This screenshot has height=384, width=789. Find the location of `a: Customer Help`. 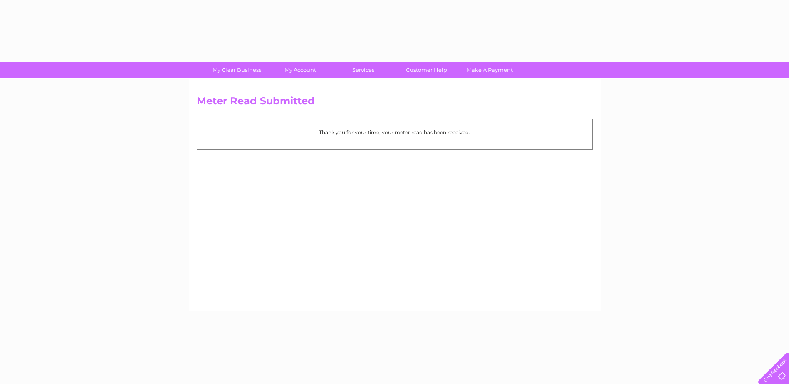

a: Customer Help is located at coordinates (426, 70).